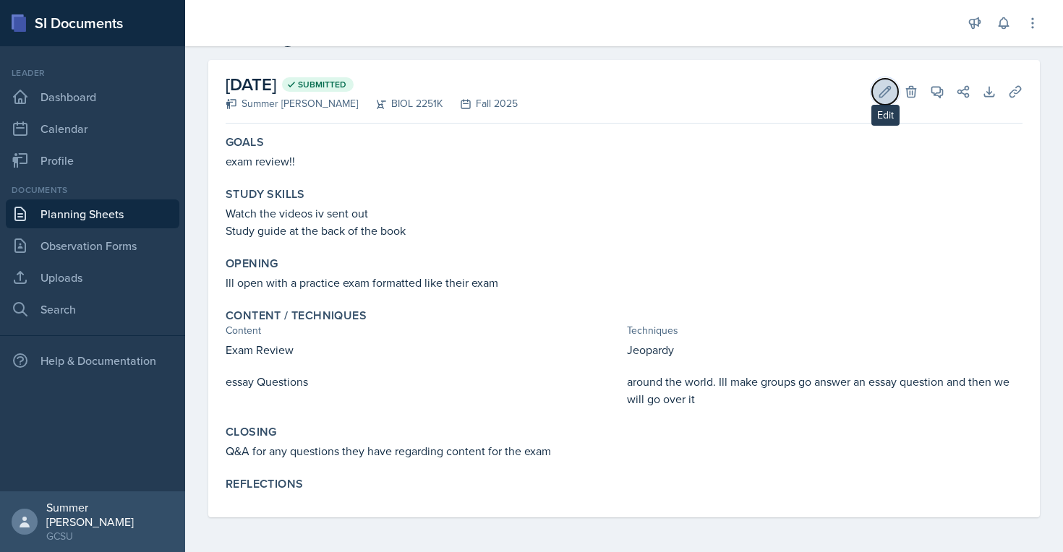 This screenshot has width=1063, height=552. I want to click on a: Observation Forms, so click(93, 246).